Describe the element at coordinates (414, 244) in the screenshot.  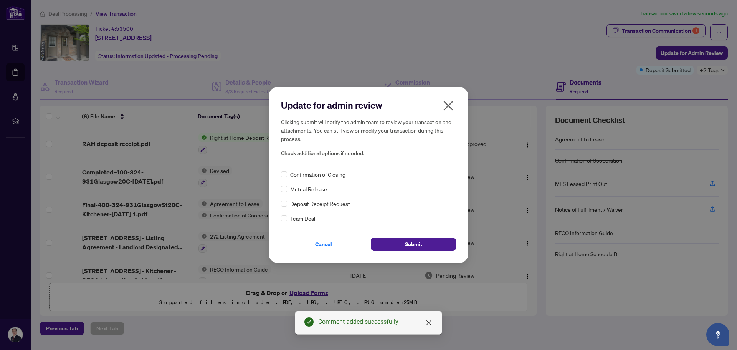
I see `span: Submit` at that location.